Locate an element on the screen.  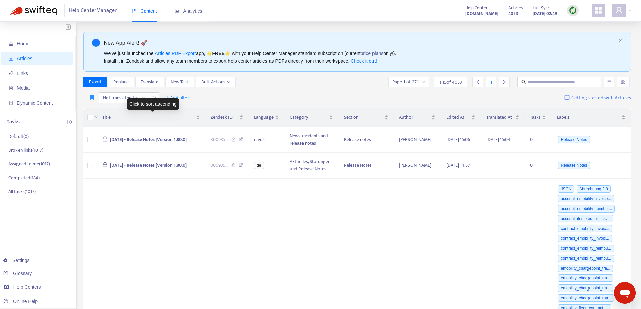
span: unordered-list is located at coordinates (609, 82).